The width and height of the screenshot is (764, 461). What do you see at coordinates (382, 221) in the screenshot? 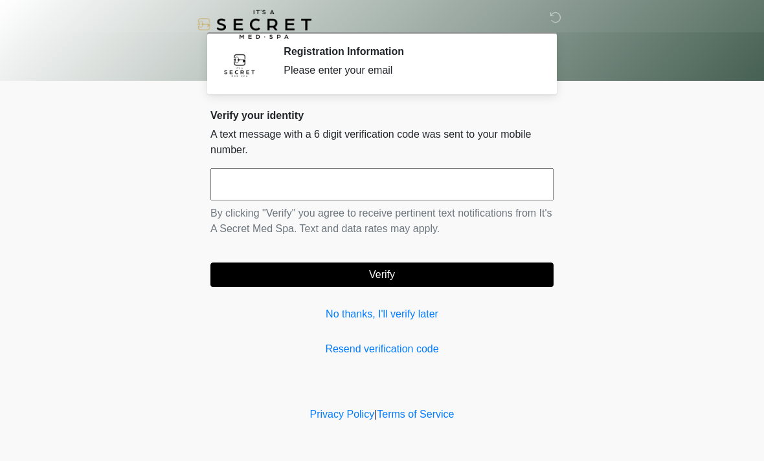
I see `p: By clicking "Verify" you agree to receive pertinent text notifications from It's A Secret Med Spa...` at bounding box center [382, 221].